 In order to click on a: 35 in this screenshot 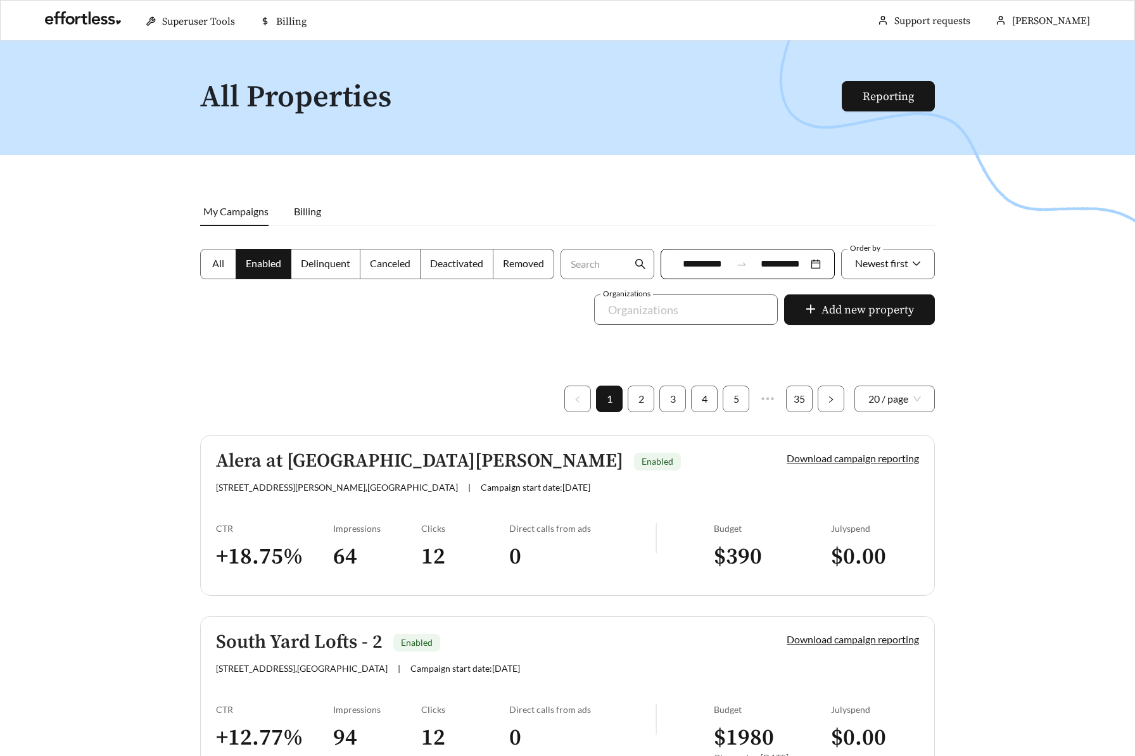, I will do `click(800, 399)`.